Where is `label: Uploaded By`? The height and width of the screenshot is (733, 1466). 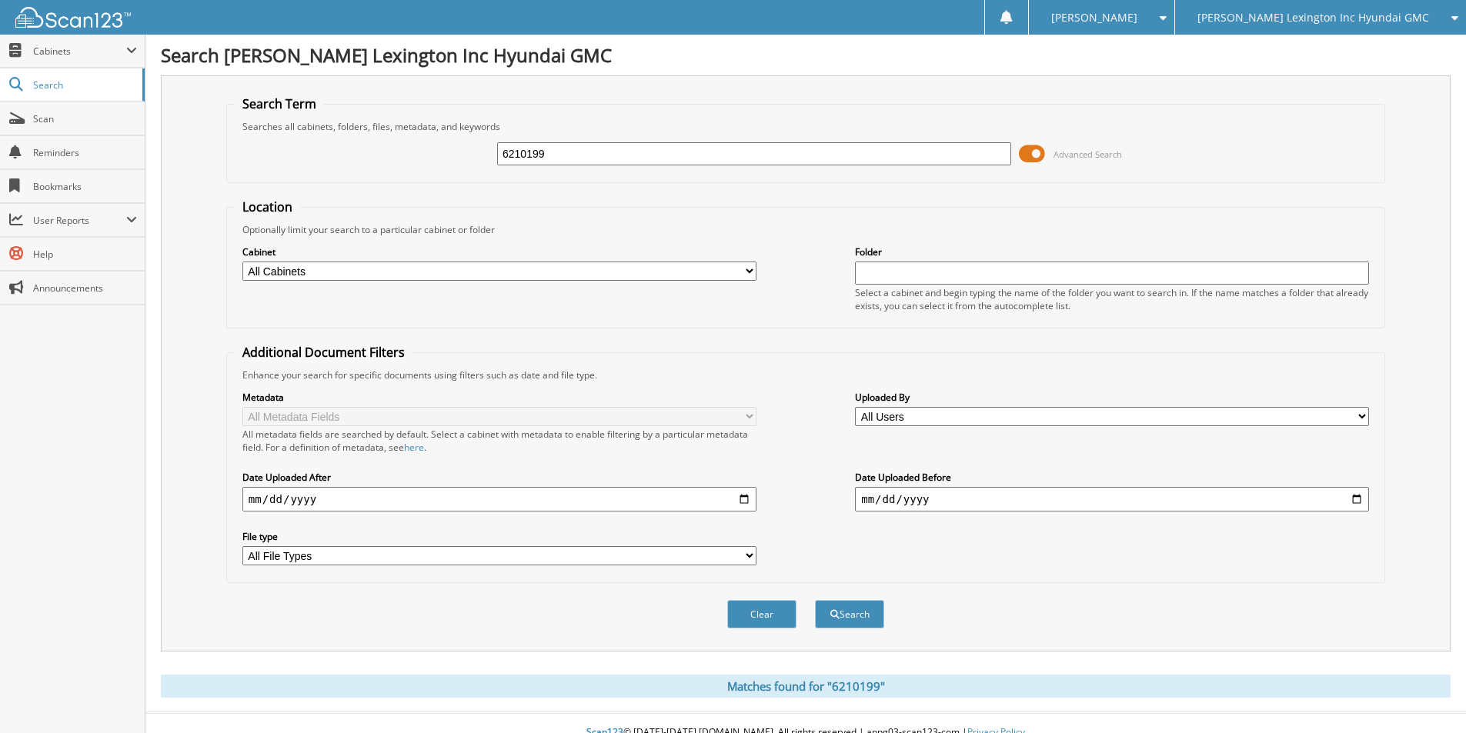
label: Uploaded By is located at coordinates (1112, 397).